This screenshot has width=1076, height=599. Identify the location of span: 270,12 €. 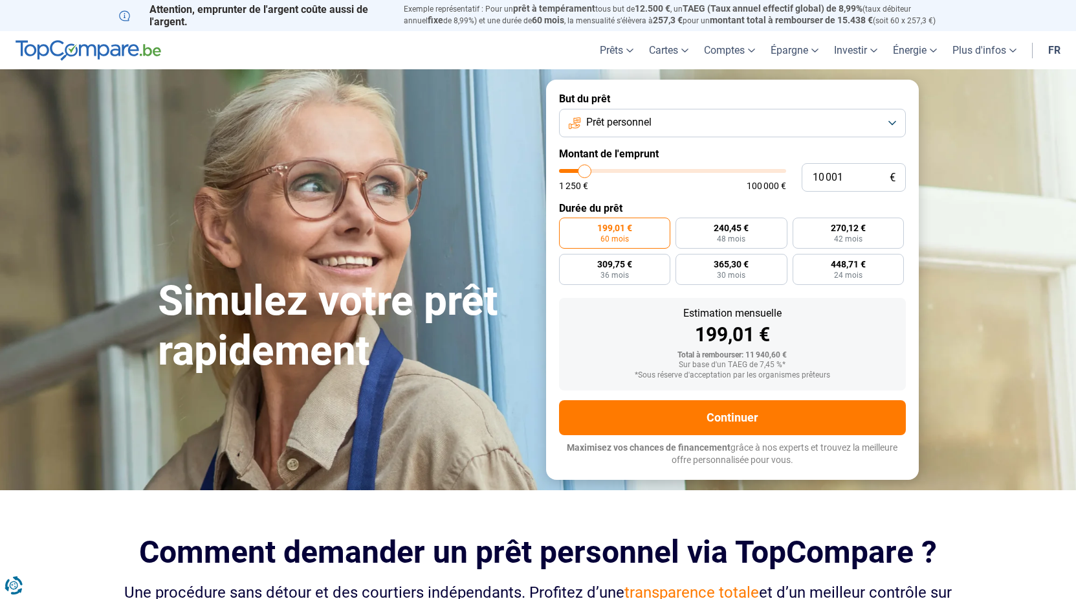
(849, 228).